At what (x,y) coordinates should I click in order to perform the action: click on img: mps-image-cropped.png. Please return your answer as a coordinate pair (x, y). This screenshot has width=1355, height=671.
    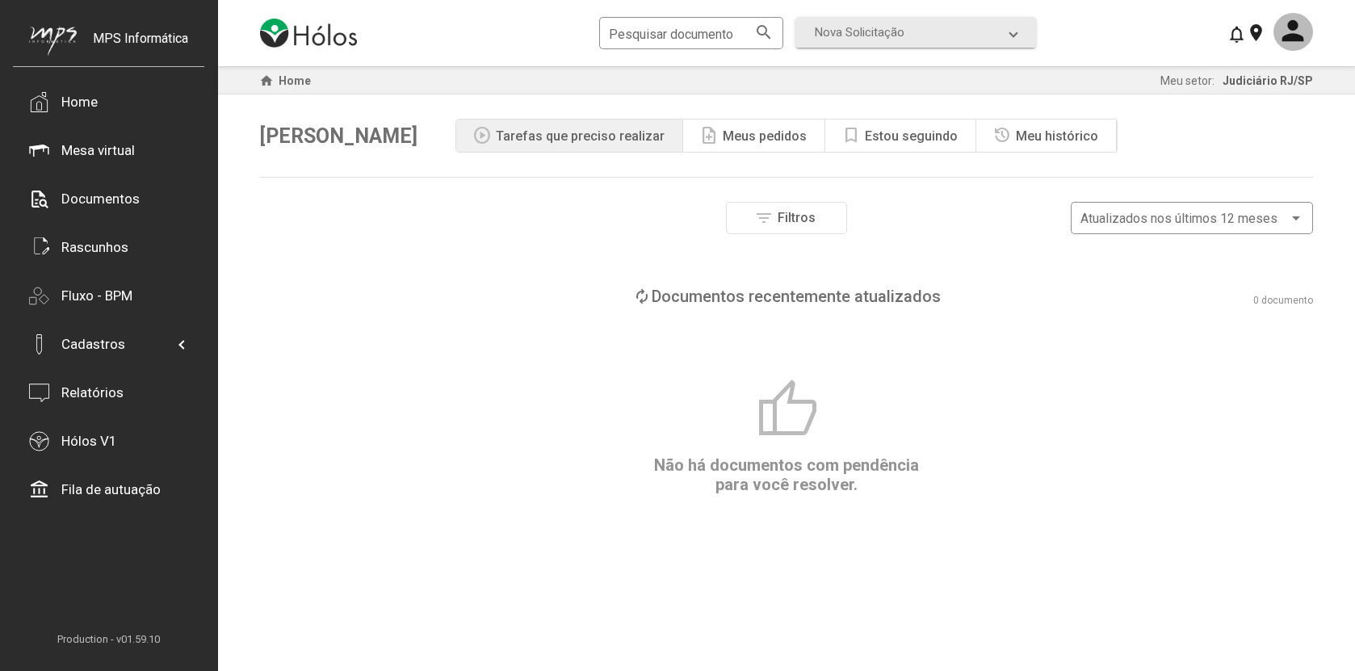
    Looking at the image, I should click on (52, 40).